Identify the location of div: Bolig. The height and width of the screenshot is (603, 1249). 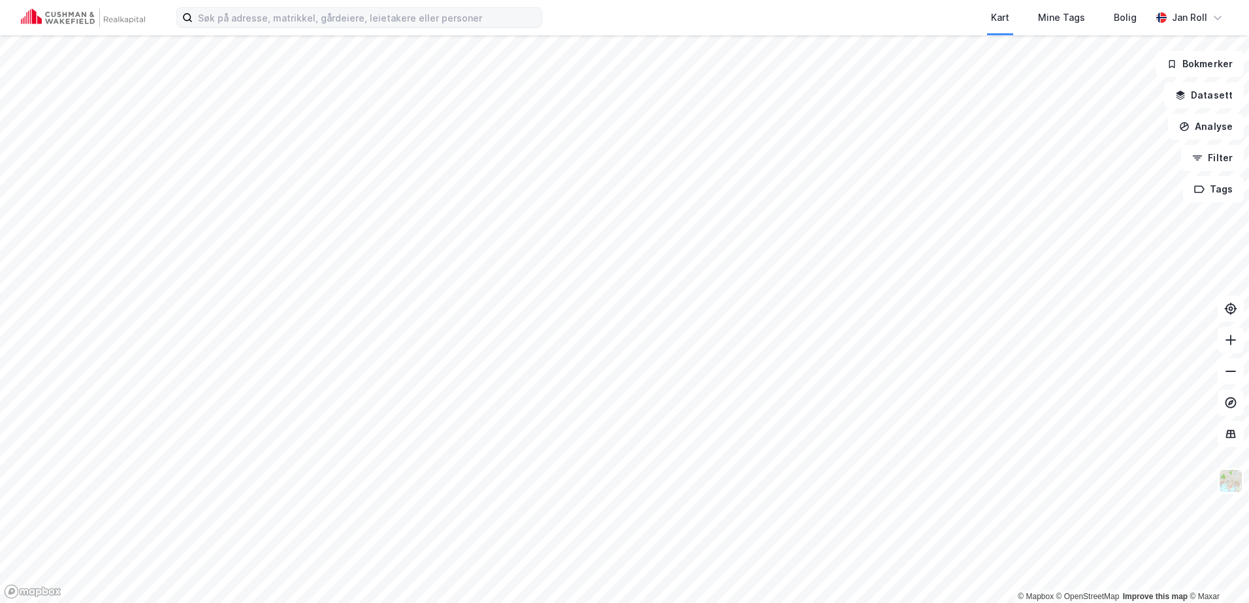
(1125, 18).